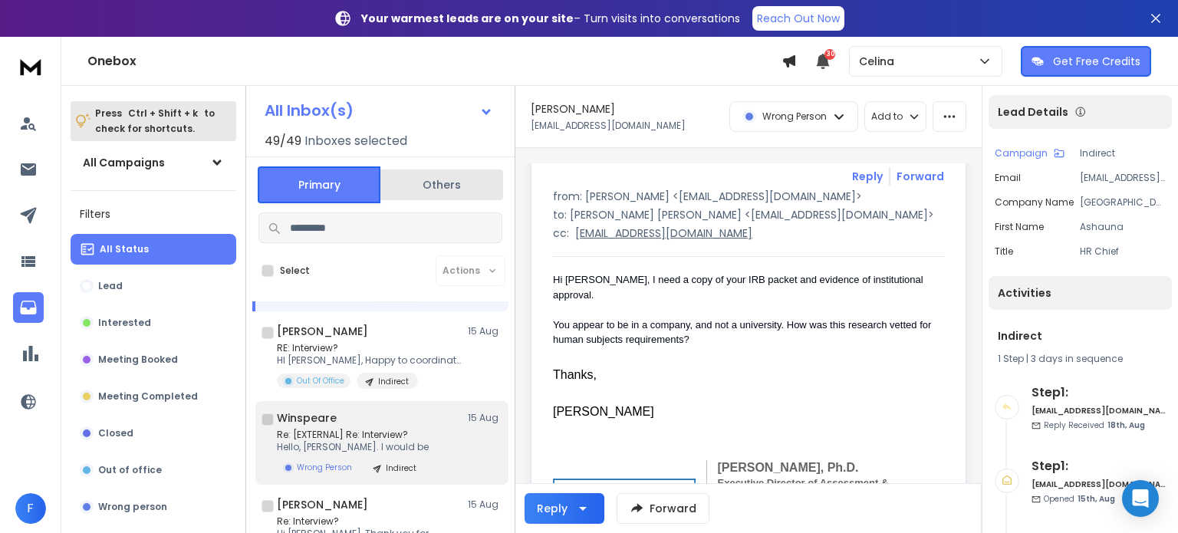  I want to click on button: Primary, so click(319, 185).